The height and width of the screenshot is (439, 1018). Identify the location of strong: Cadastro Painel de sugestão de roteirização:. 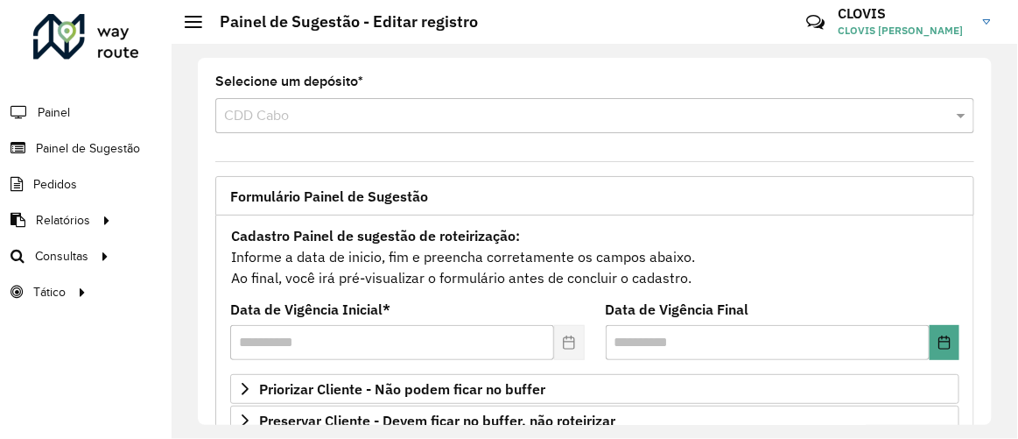
(376, 236).